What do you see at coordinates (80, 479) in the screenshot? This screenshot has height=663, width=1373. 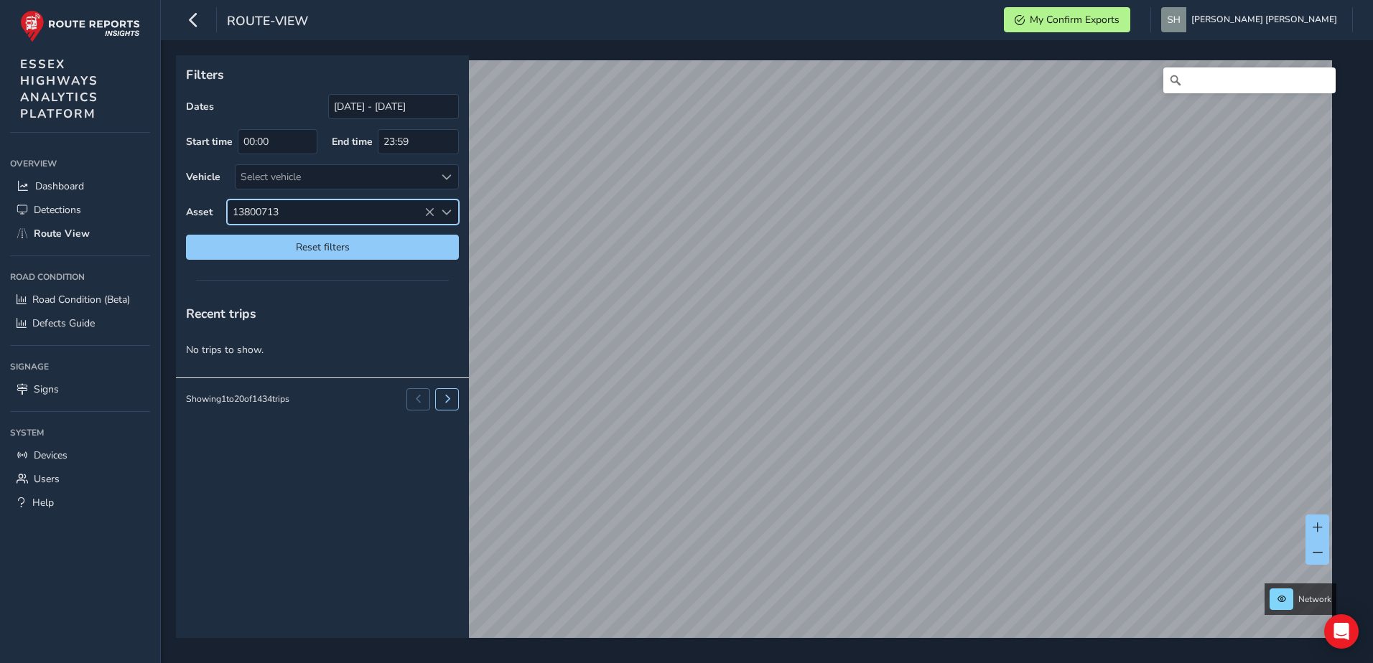 I see `a: Users` at bounding box center [80, 479].